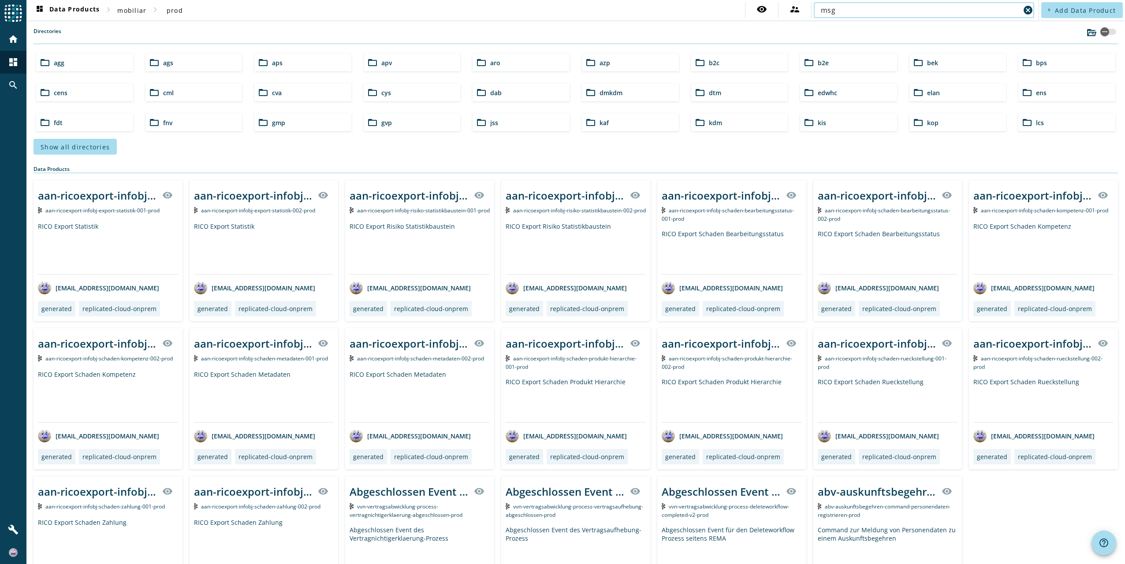  What do you see at coordinates (264, 396) in the screenshot?
I see `div: RICO Export Schaden Metadaten` at bounding box center [264, 396].